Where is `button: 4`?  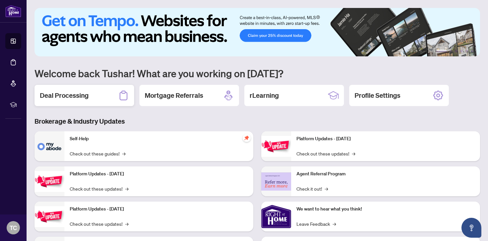
button: 4 is located at coordinates (462, 51).